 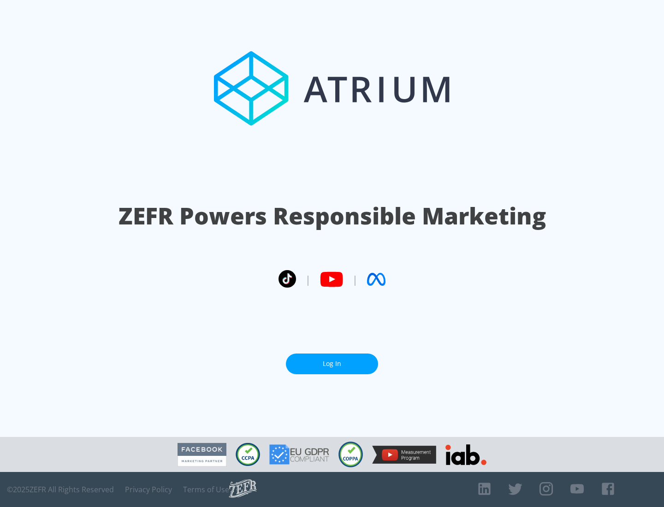 What do you see at coordinates (206, 490) in the screenshot?
I see `a: Terms of Use` at bounding box center [206, 490].